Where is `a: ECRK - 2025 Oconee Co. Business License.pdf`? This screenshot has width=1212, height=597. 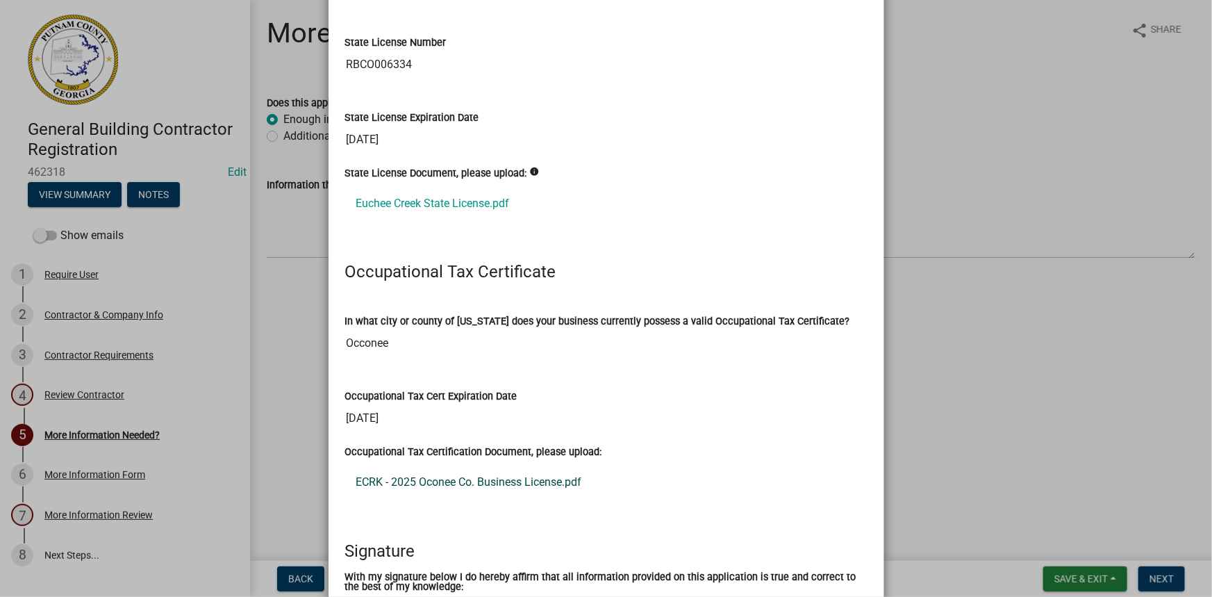 a: ECRK - 2025 Oconee Co. Business License.pdf is located at coordinates (607, 482).